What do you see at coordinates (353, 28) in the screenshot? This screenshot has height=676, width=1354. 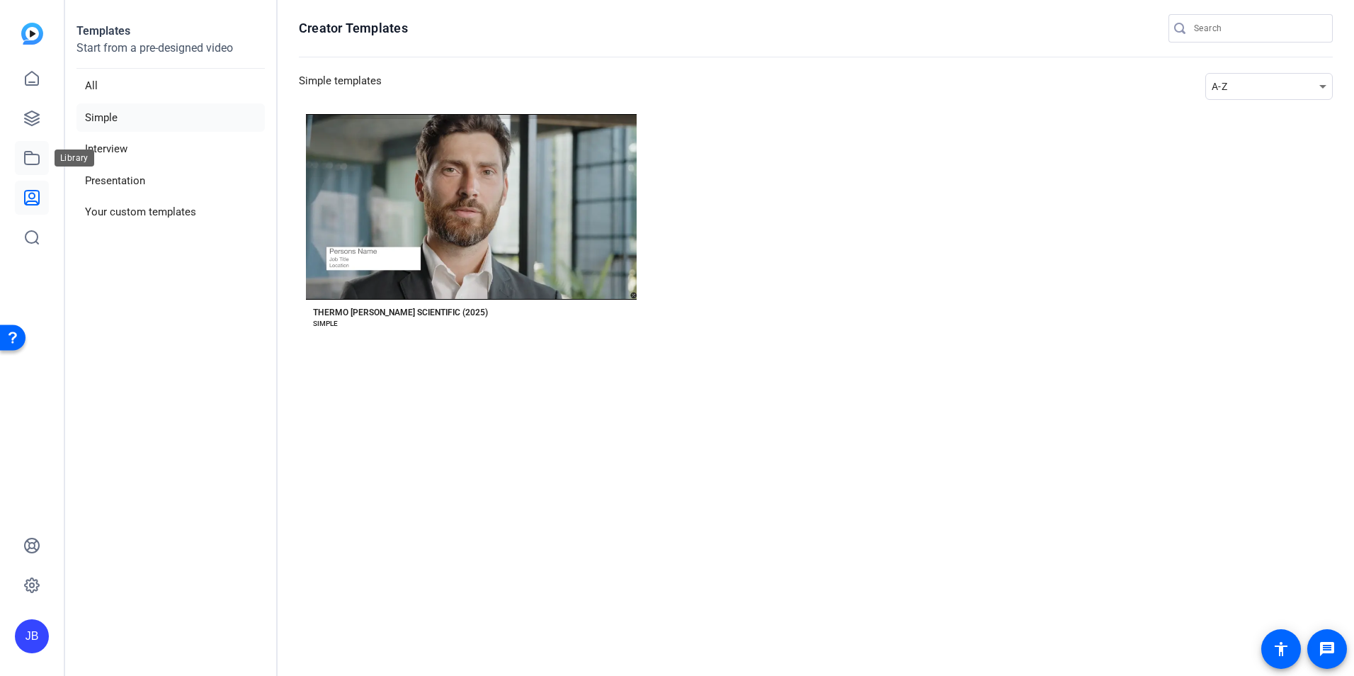 I see `h1: Creator Templates` at bounding box center [353, 28].